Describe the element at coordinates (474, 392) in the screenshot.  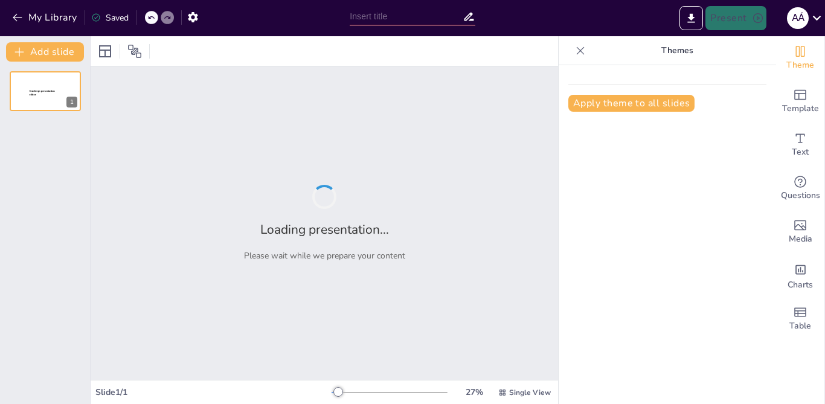
I see `div: 27 %` at that location.